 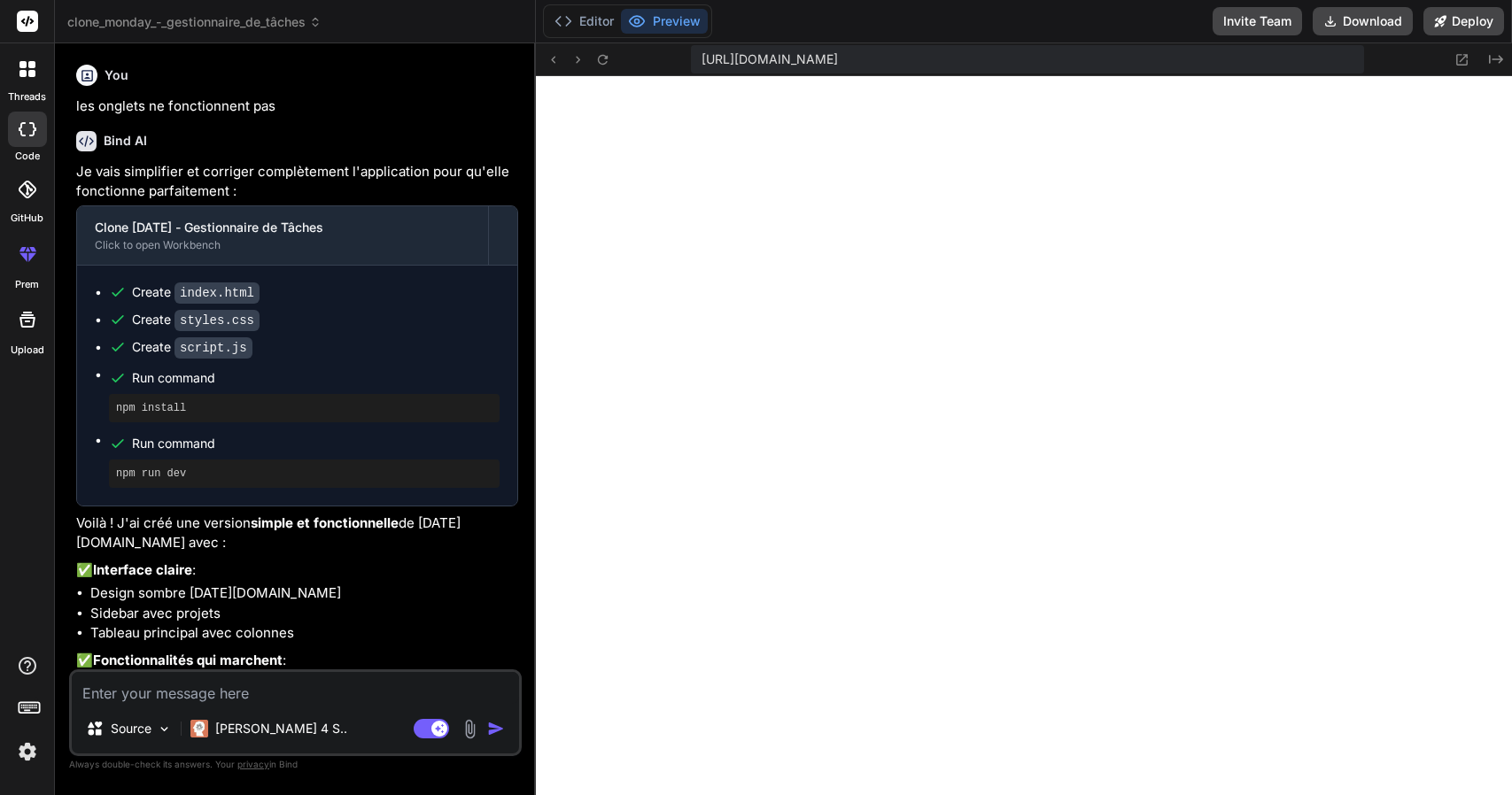 What do you see at coordinates (304, 633) in the screenshot?
I see `li: Tableau principal avec colonnes` at bounding box center [304, 633].